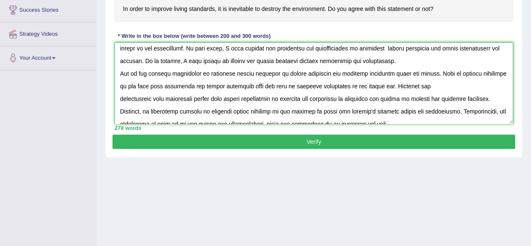 The height and width of the screenshot is (246, 531). I want to click on a: Your Account, so click(48, 57).